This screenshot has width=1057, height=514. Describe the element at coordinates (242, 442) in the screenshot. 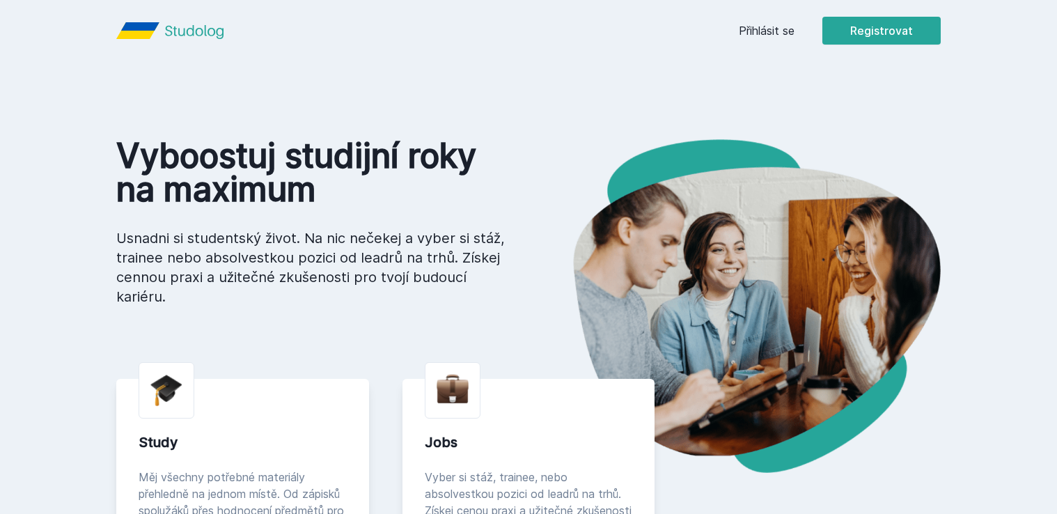

I see `div: Study` at that location.